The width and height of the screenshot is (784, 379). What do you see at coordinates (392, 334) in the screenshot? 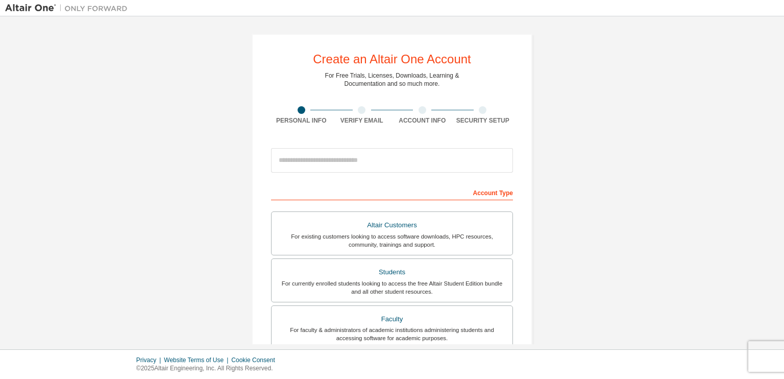
I see `div: For faculty & administrators of academic institutions administering students and accessing softwa...` at bounding box center [392, 334].